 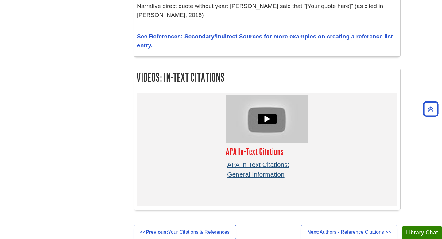 I want to click on strong: See References: Secondary/Indirect Sources for more examples on creating a reference list entry., so click(x=265, y=41).